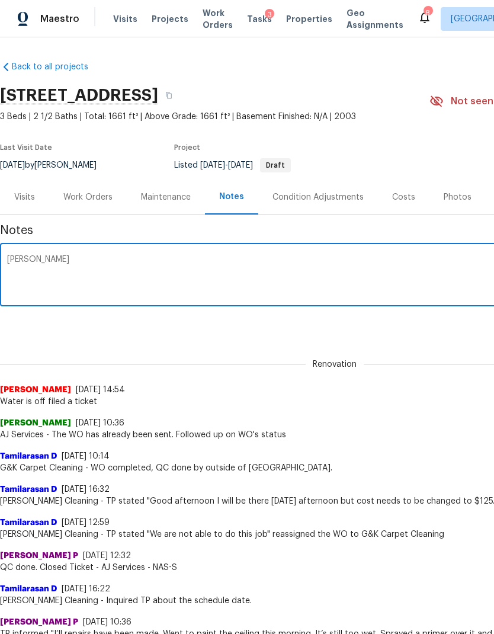 The width and height of the screenshot is (494, 634). Describe the element at coordinates (169, 95) in the screenshot. I see `button: Copy Address` at that location.